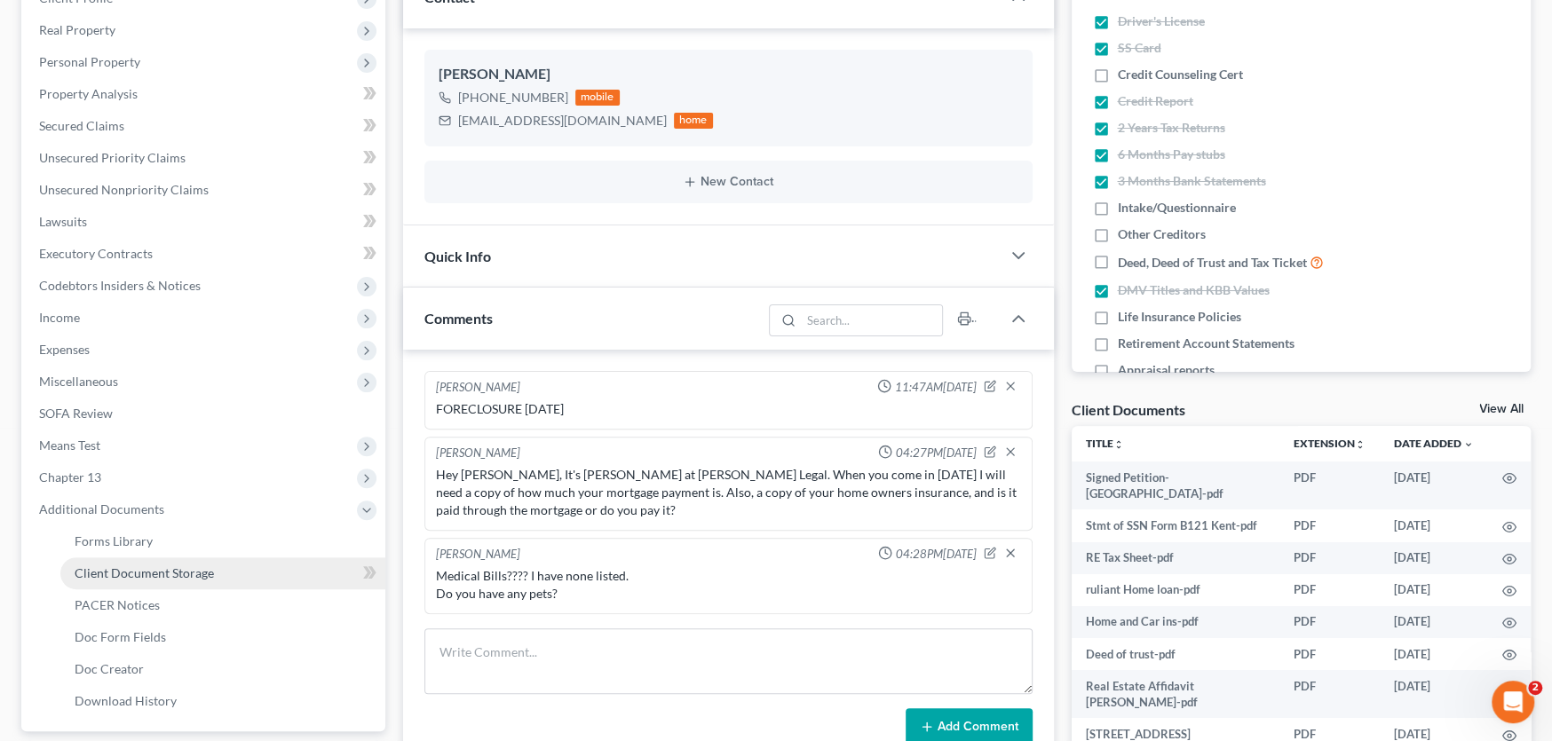 The image size is (1552, 741). What do you see at coordinates (1329, 443) in the screenshot?
I see `a: Extensionunfold_more` at bounding box center [1329, 443].